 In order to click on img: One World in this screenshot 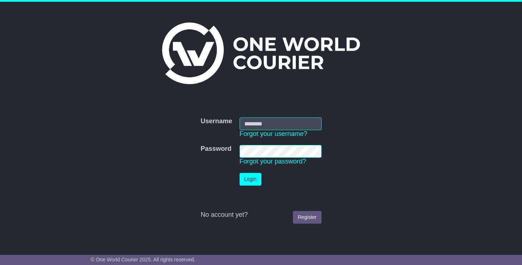, I will do `click(261, 53)`.